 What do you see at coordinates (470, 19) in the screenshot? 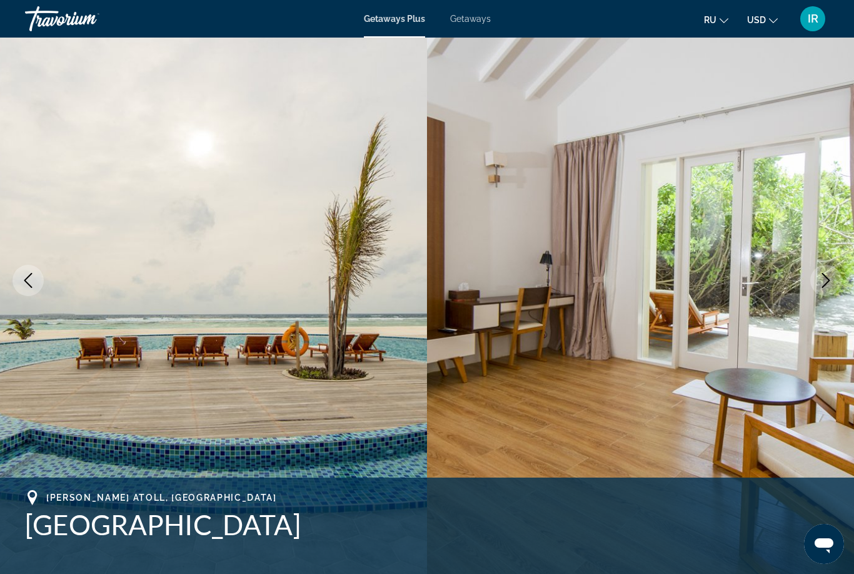
I see `span: Getaways` at bounding box center [470, 19].